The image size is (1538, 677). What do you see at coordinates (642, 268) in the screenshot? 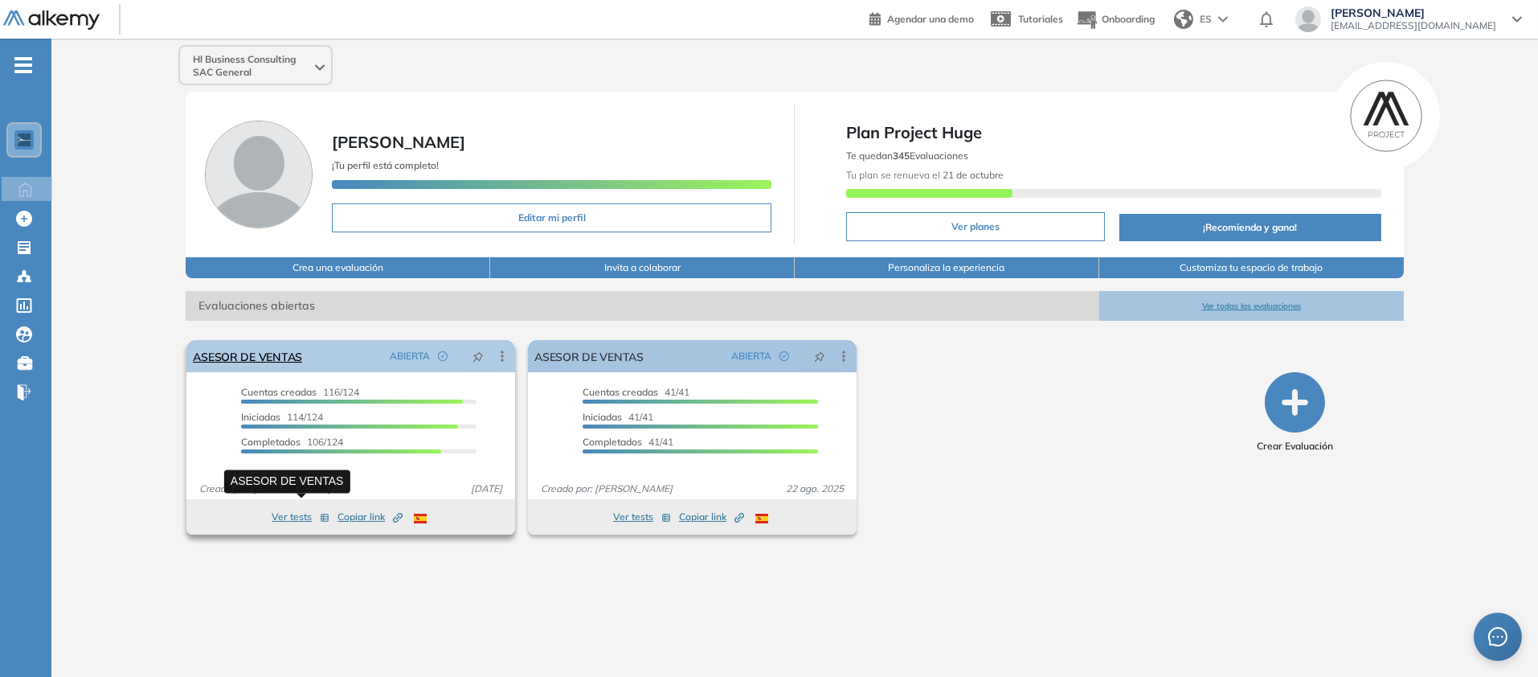
I see `button: Invita a colaborar` at bounding box center [642, 268].